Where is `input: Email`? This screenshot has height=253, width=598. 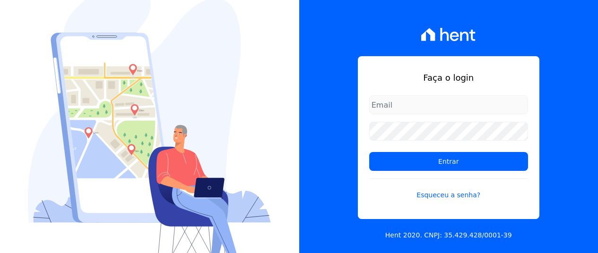 input: Email is located at coordinates (448, 105).